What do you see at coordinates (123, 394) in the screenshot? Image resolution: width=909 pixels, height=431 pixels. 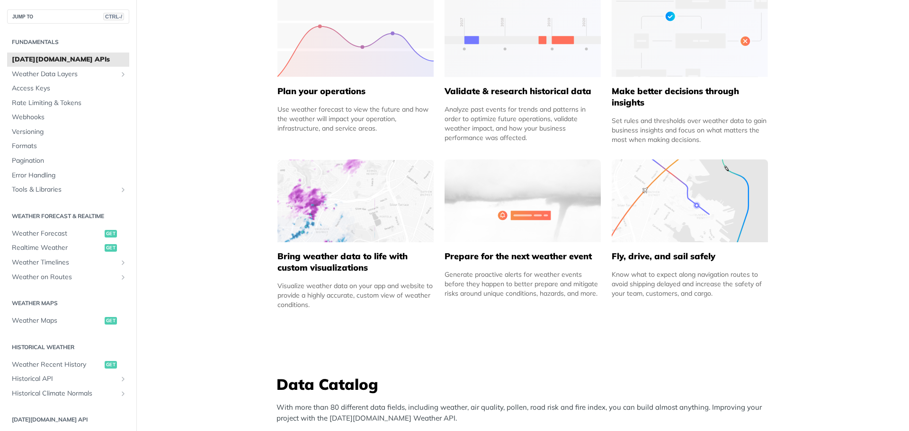 I see `button: Show subpages for Historical Climate Normals` at bounding box center [123, 394].